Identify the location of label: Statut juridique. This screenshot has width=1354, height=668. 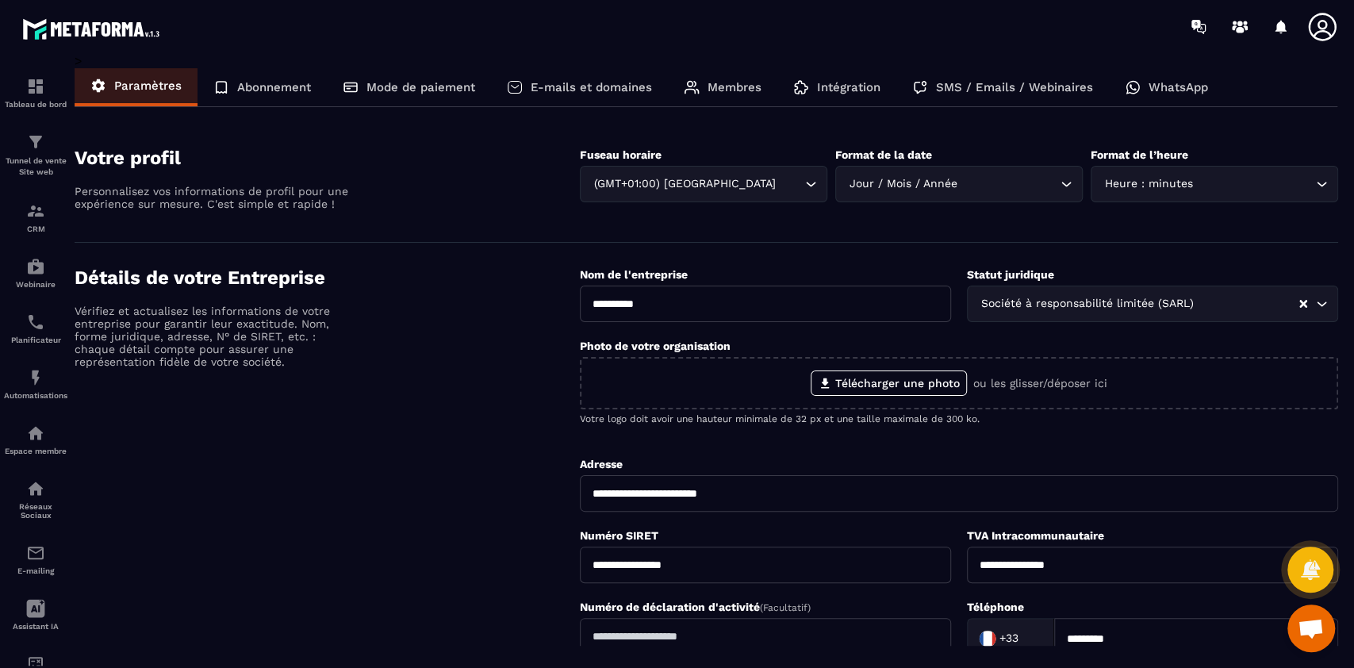
(1011, 275).